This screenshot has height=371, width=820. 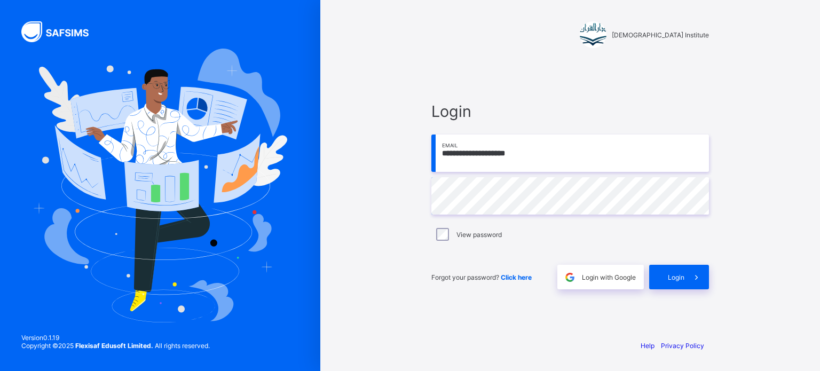 I want to click on img: google.396cfc9801f0270233282035f929180a.svg, so click(x=570, y=277).